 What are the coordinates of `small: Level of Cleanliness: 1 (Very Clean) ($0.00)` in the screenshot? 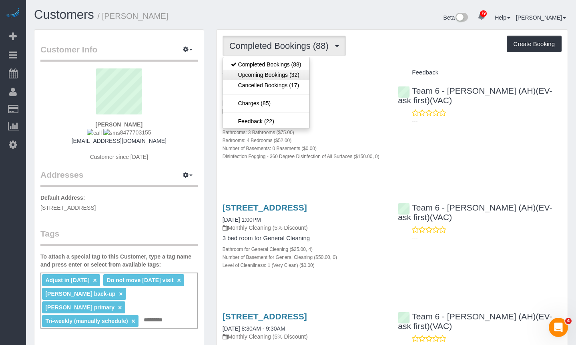 It's located at (268, 265).